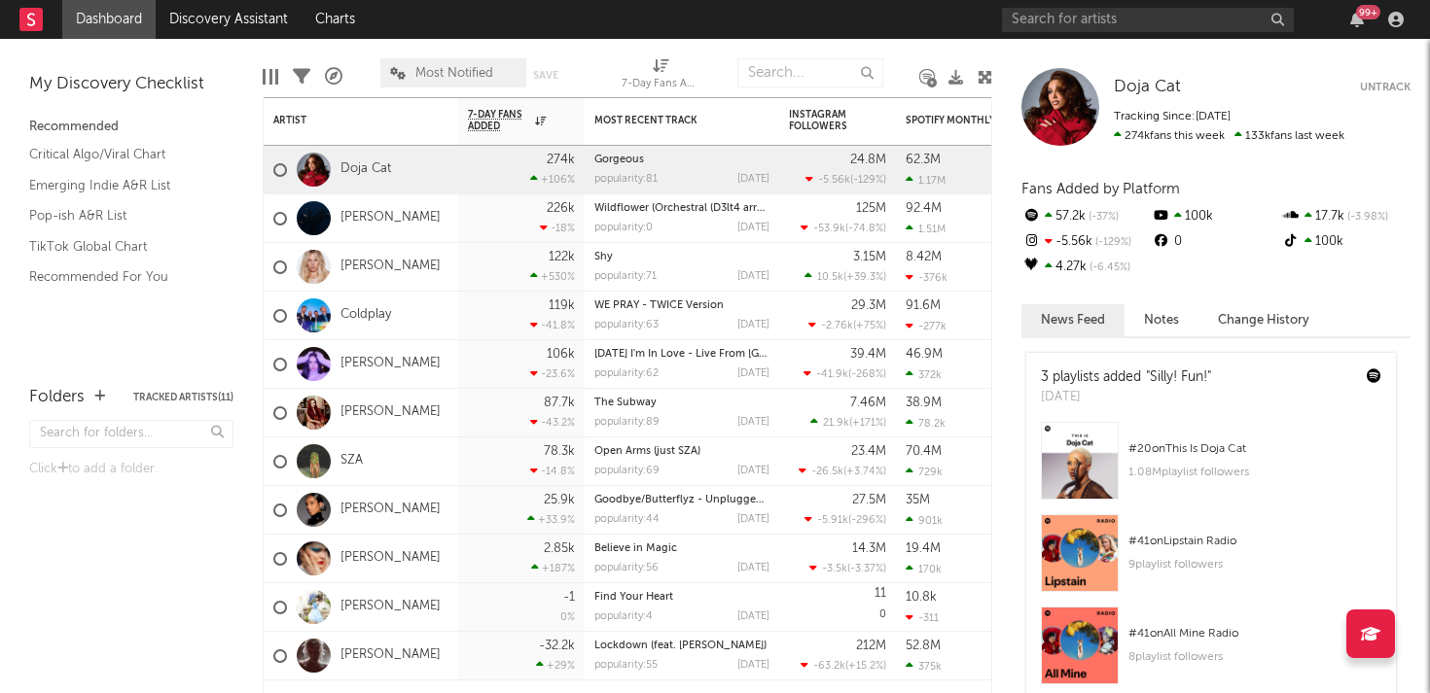 This screenshot has width=1430, height=693. I want to click on div: 46.9M, so click(924, 354).